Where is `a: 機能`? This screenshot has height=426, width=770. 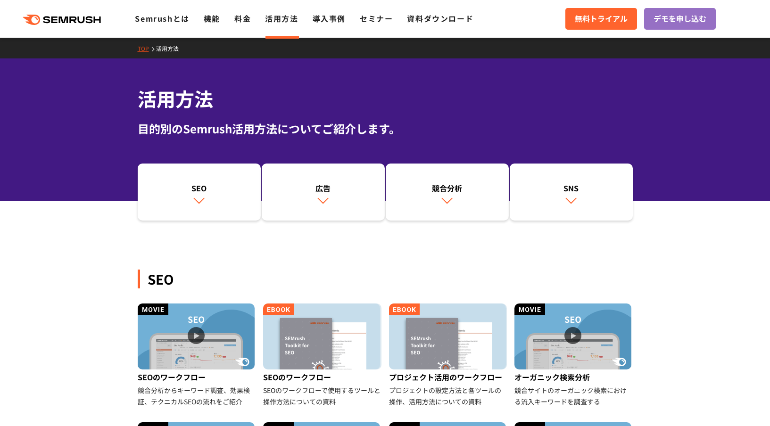 a: 機能 is located at coordinates (212, 18).